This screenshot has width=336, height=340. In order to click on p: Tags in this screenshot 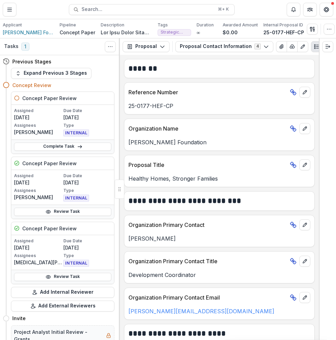, I will do `click(163, 25)`.